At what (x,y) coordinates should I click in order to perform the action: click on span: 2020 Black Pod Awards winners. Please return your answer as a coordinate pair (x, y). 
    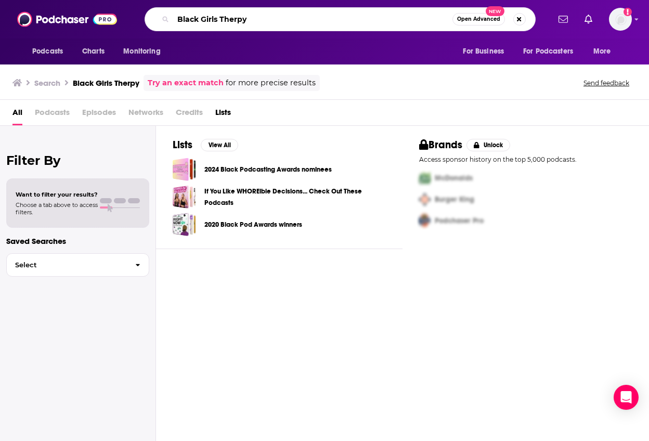
    Looking at the image, I should click on (184, 224).